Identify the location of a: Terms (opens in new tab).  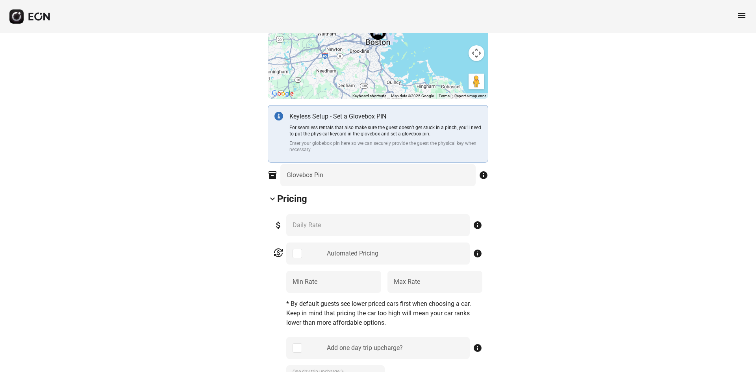
(444, 96).